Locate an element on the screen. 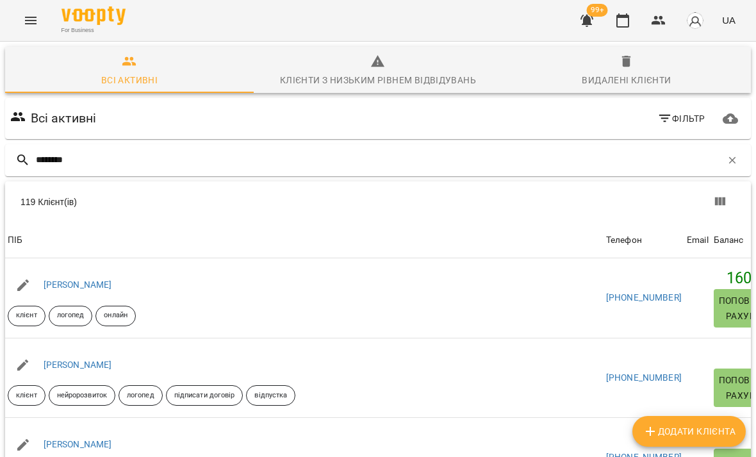  div: онлайн is located at coordinates (115, 316).